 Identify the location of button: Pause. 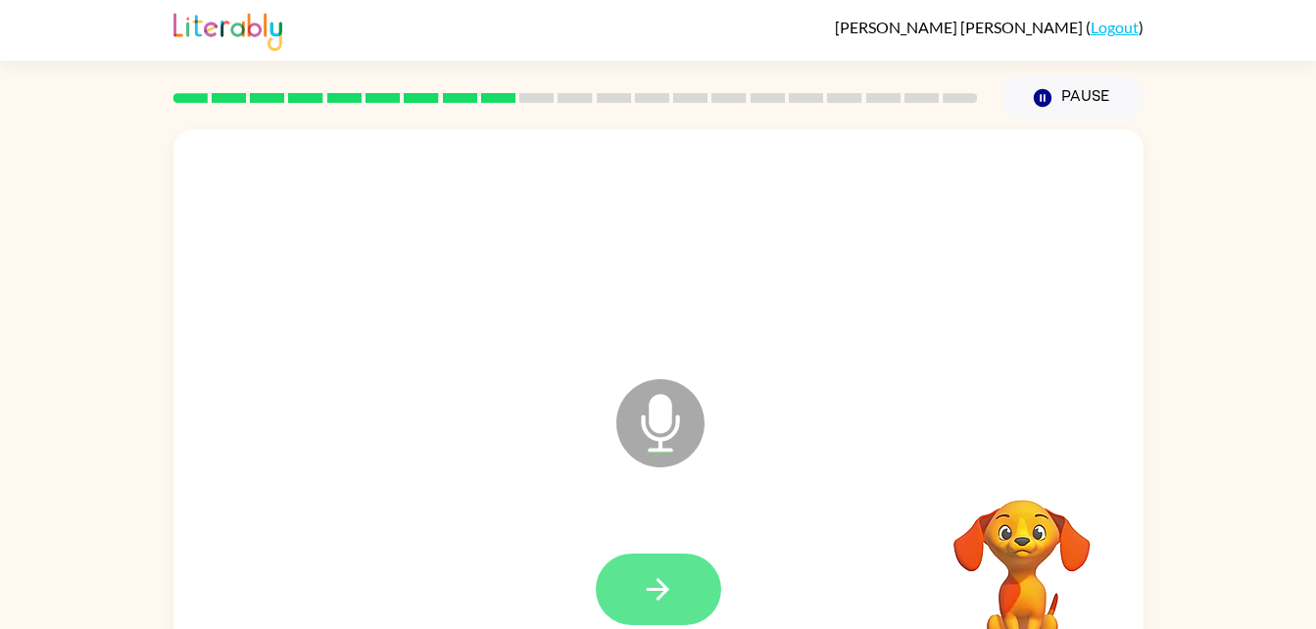
(1072, 98).